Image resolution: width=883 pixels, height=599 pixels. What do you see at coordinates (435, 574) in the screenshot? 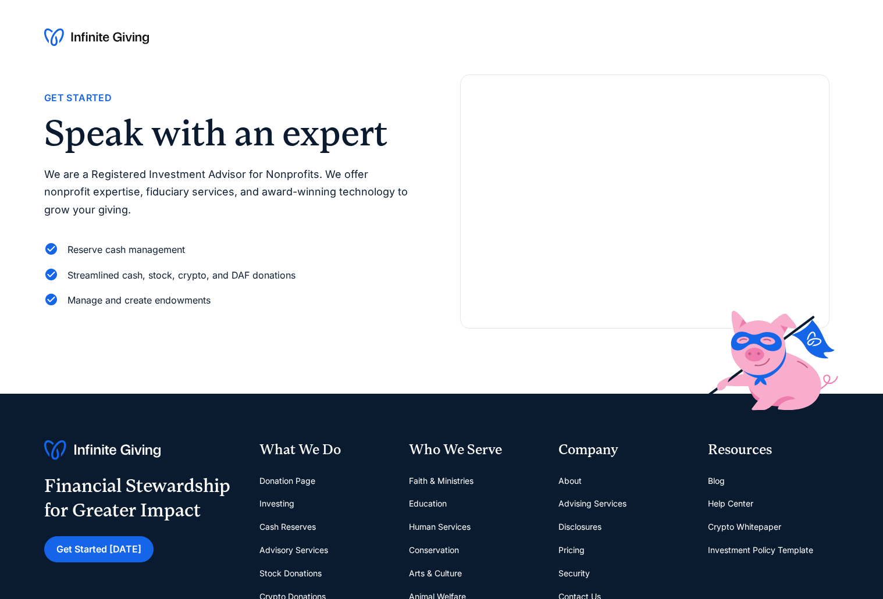
I see `a: Arts & Culture` at bounding box center [435, 574].